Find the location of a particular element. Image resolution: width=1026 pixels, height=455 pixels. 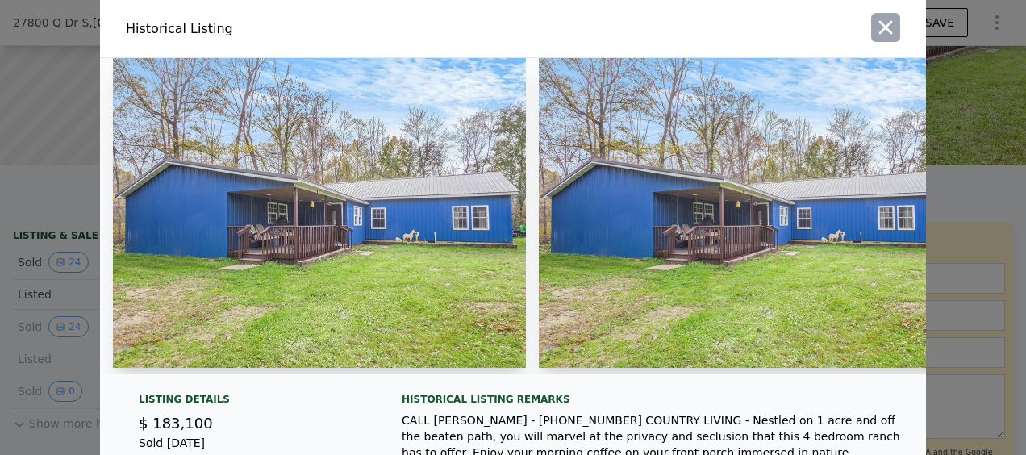

div: Listing Details is located at coordinates (251, 403).